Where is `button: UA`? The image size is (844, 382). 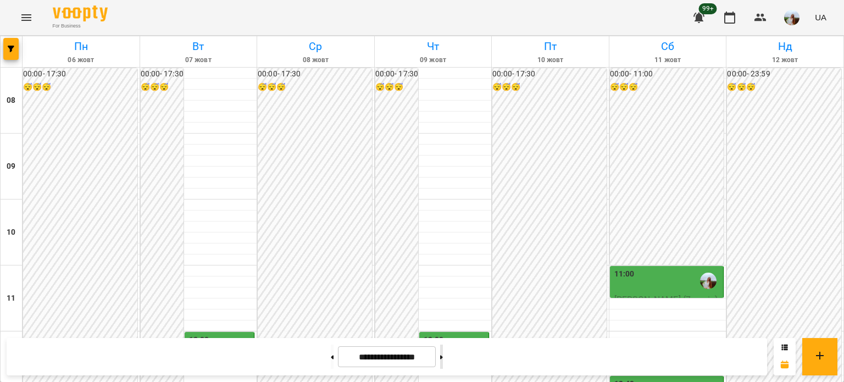 button: UA is located at coordinates (820, 17).